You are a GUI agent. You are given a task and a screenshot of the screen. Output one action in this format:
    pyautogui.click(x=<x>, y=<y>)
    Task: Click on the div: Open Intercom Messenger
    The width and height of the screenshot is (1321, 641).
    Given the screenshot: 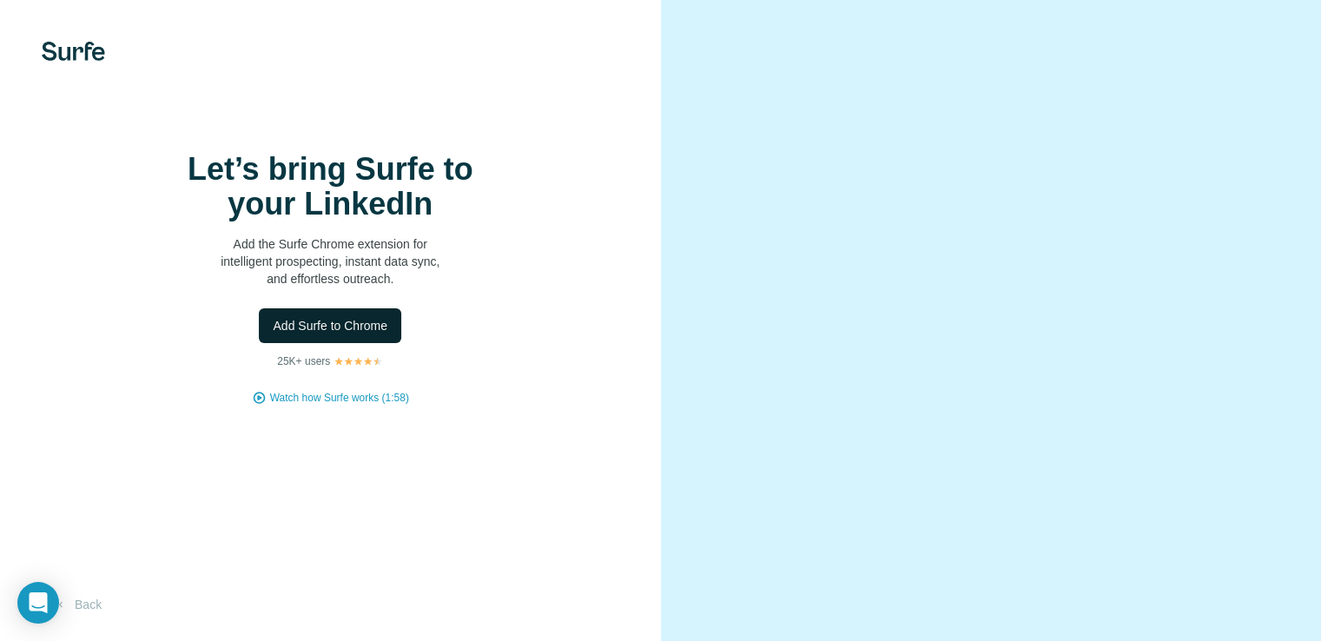 What is the action you would take?
    pyautogui.click(x=38, y=603)
    